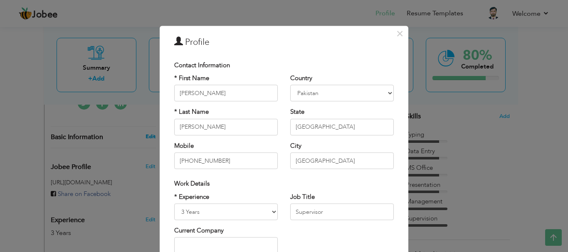 This screenshot has height=252, width=568. What do you see at coordinates (192, 197) in the screenshot?
I see `label: * Experience` at bounding box center [192, 197].